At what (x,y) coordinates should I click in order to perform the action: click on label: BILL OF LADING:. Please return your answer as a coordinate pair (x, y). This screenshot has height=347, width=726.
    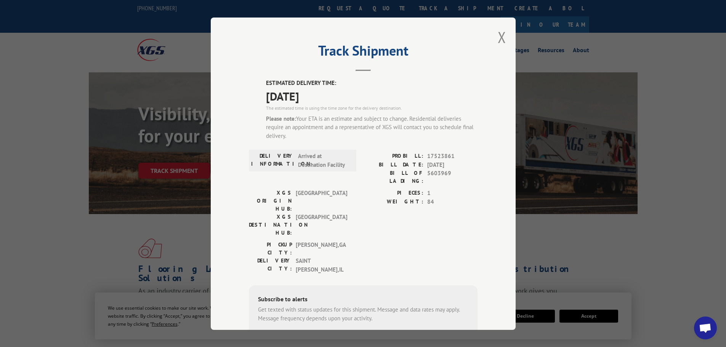
    Looking at the image, I should click on (393, 177).